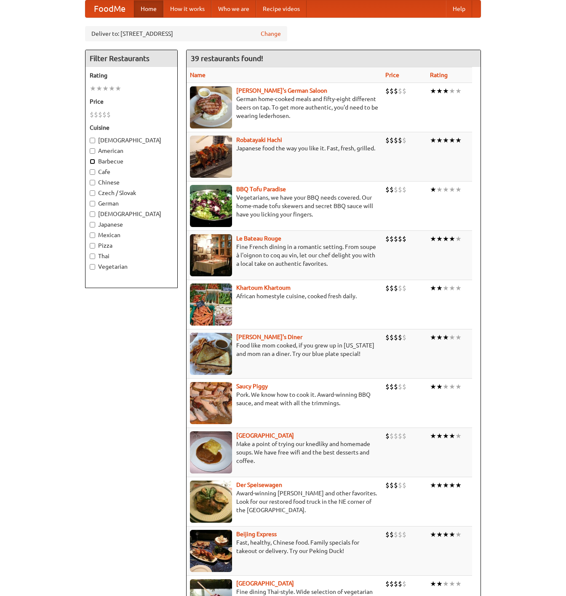  I want to click on input: Mexican, so click(92, 235).